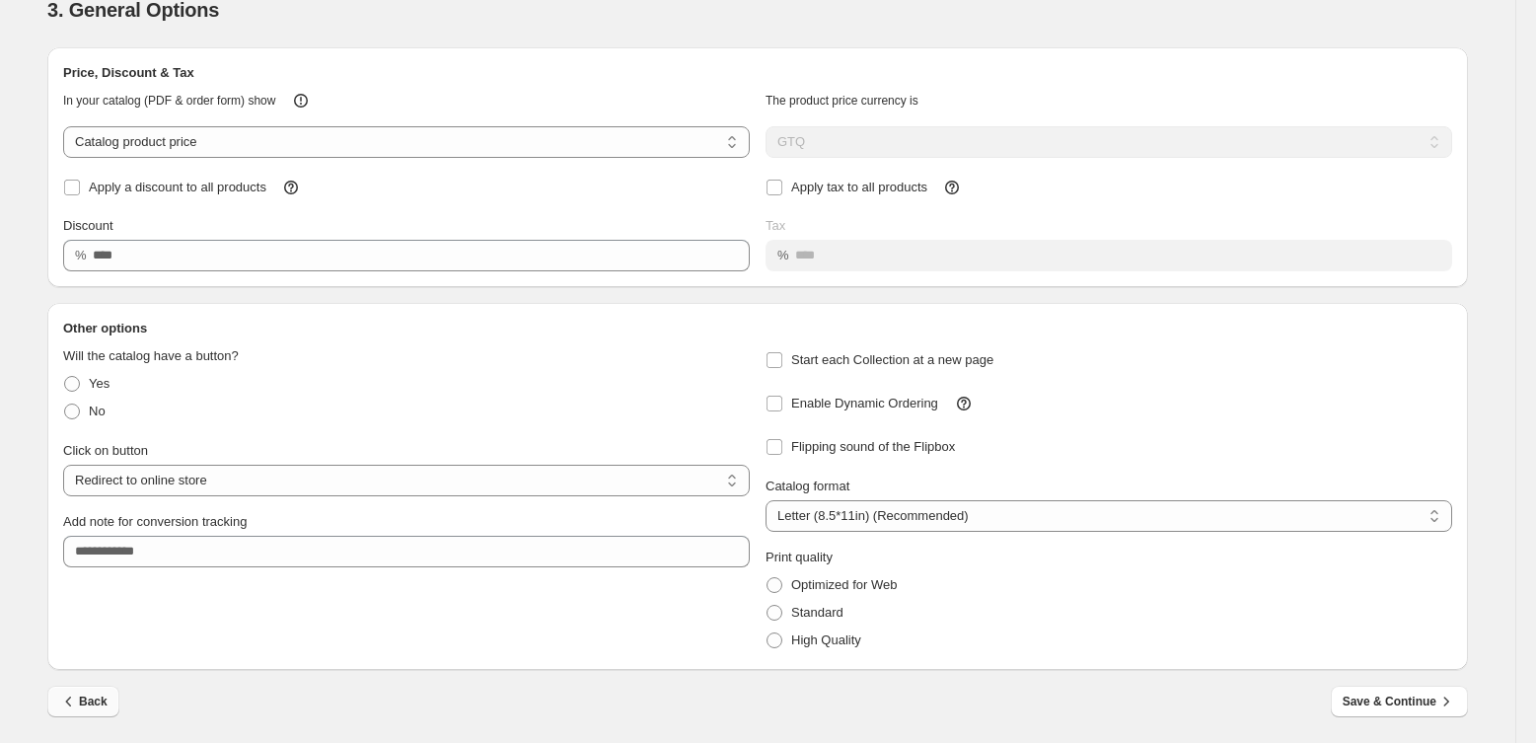 The height and width of the screenshot is (743, 1536). I want to click on span: Print quality, so click(799, 556).